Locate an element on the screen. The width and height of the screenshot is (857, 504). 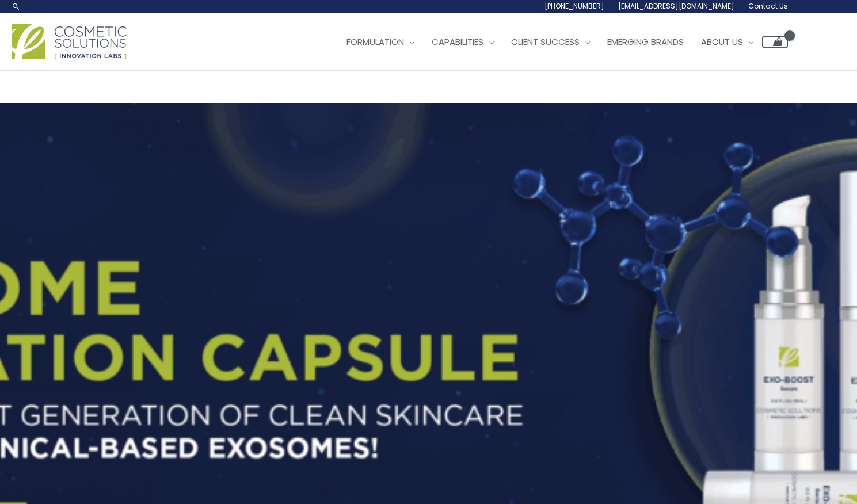
span: Emerging Brands is located at coordinates (645, 41).